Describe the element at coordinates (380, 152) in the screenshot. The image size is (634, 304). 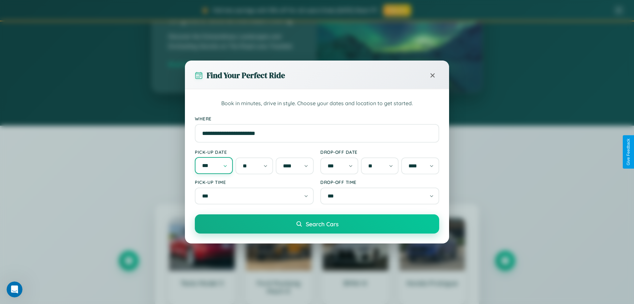
I see `label: Drop-off Date` at that location.